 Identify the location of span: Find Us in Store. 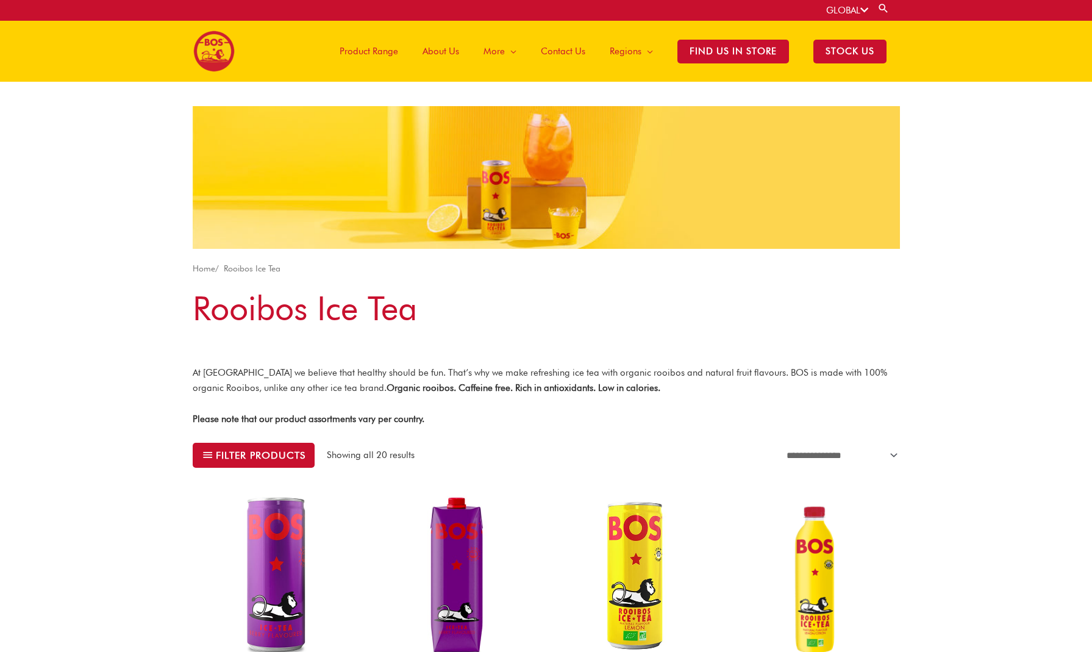
(733, 51).